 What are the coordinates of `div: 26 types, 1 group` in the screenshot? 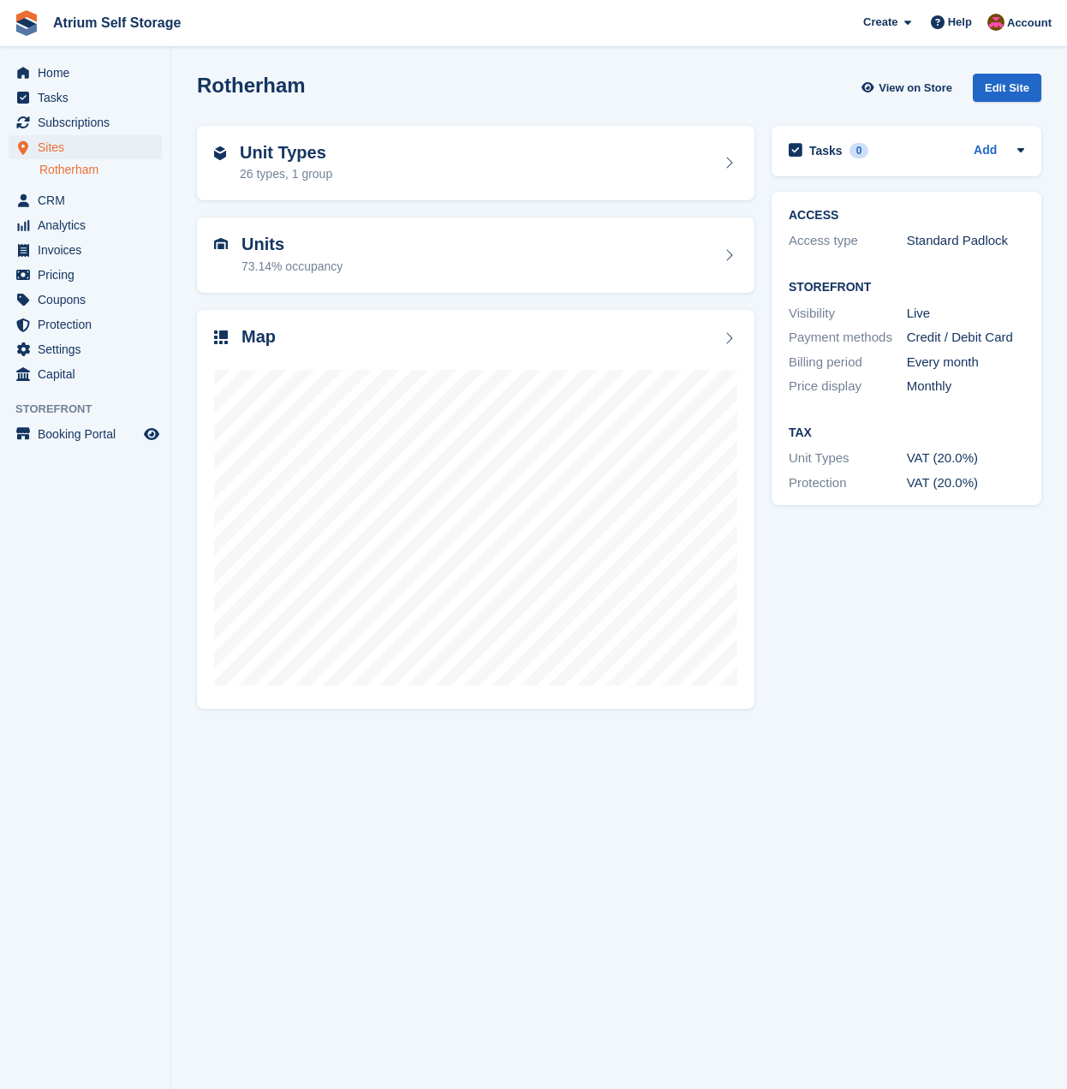 It's located at (286, 174).